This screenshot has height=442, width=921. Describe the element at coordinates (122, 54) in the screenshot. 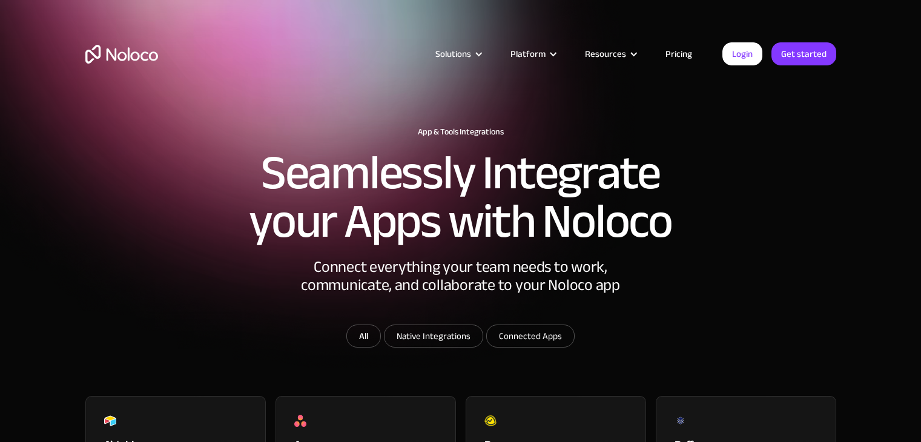

I see `a: home` at that location.